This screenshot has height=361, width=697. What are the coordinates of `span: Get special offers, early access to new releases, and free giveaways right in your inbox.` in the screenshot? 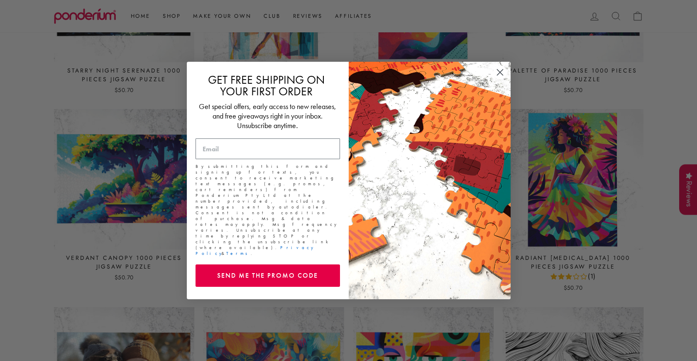 It's located at (267, 111).